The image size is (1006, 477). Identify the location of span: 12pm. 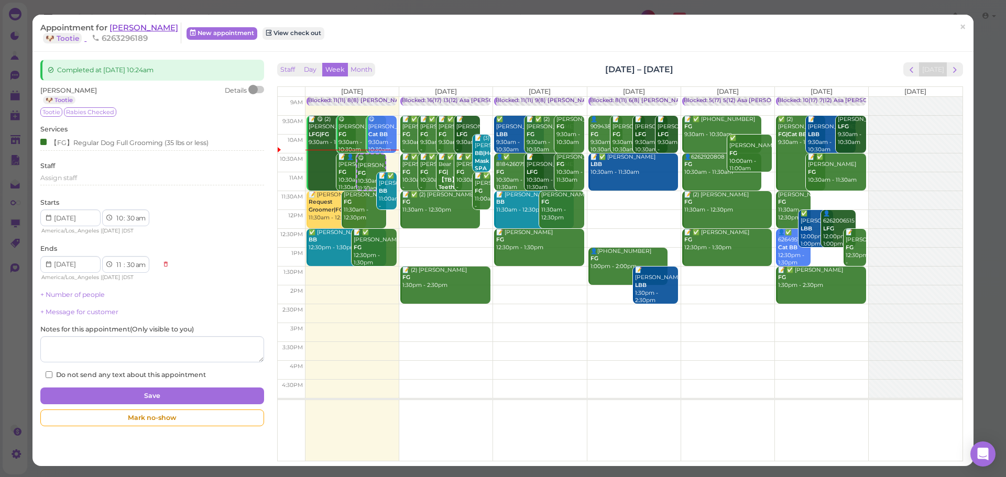
(295, 215).